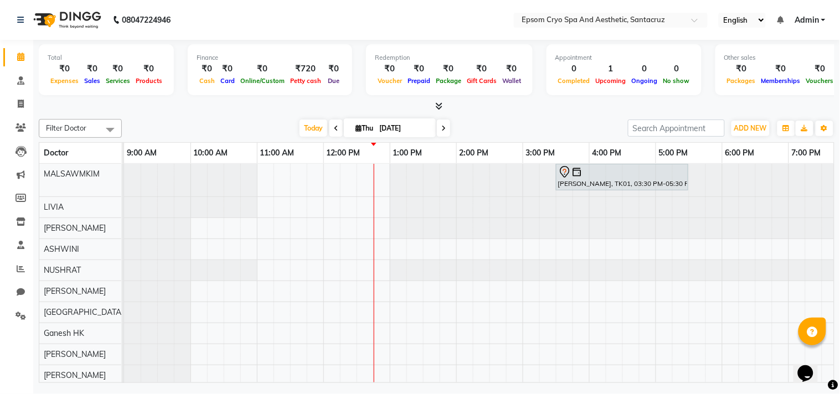 Image resolution: width=840 pixels, height=394 pixels. What do you see at coordinates (106, 58) in the screenshot?
I see `div: Total` at bounding box center [106, 58].